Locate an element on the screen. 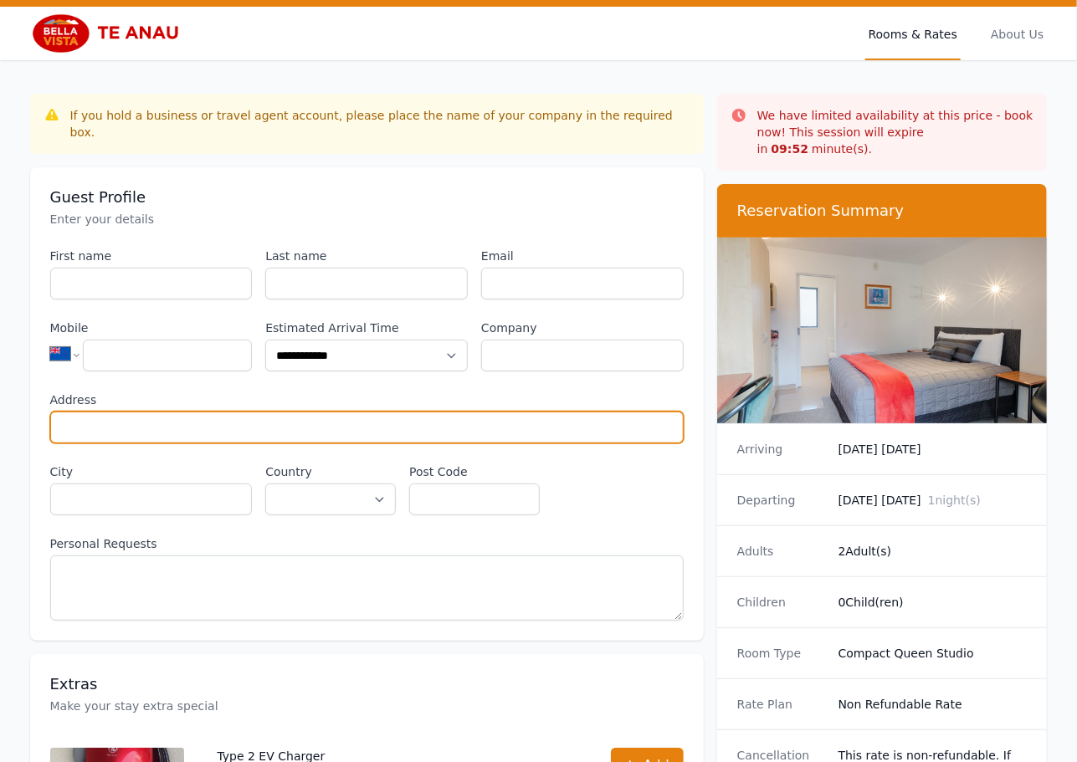 Image resolution: width=1077 pixels, height=762 pixels. label: Estimated Arrival Time is located at coordinates (367, 328).